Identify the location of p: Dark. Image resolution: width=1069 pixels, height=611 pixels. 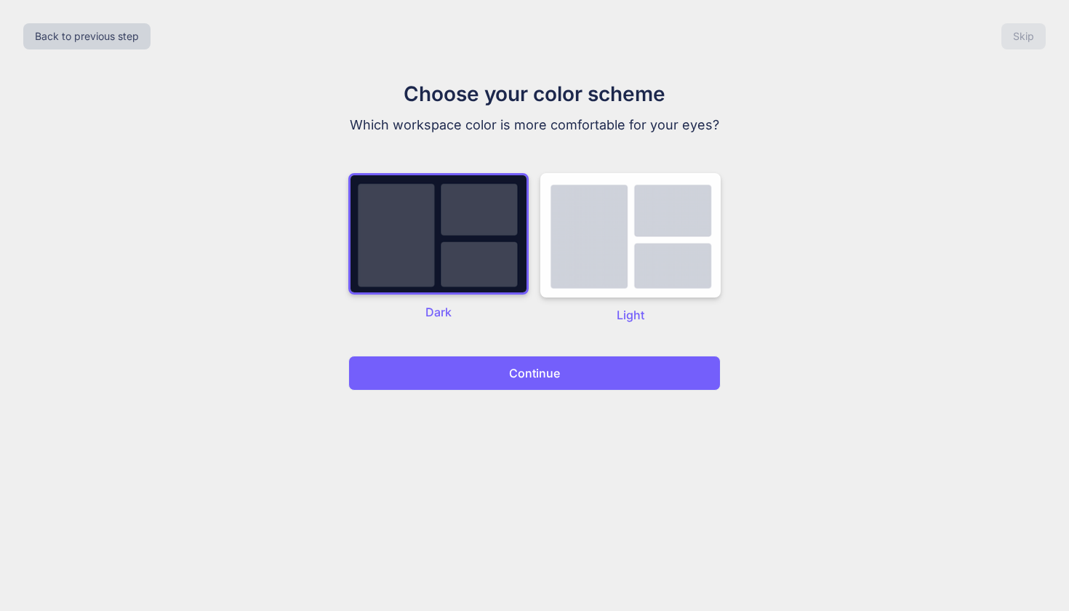
(438, 312).